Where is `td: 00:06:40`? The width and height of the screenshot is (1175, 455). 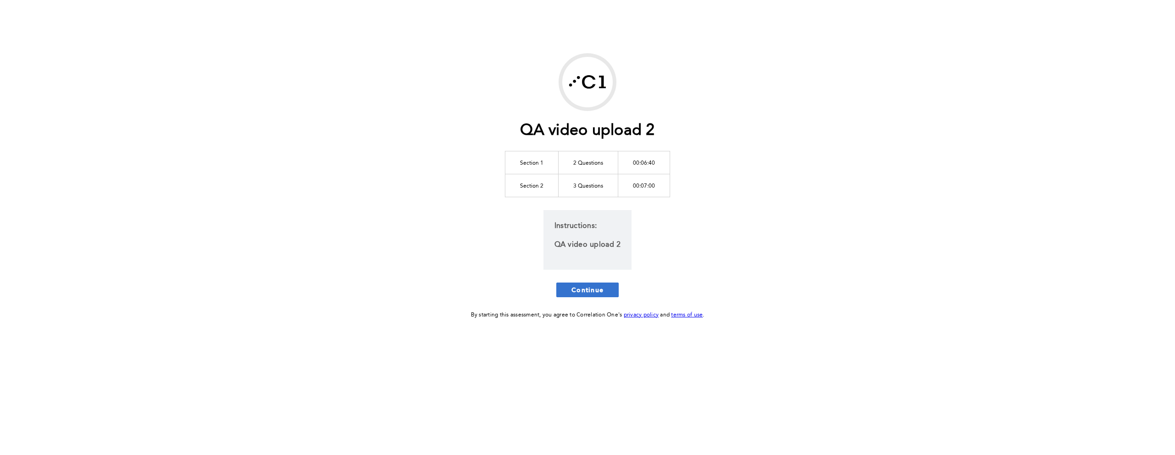
td: 00:06:40 is located at coordinates (644, 162).